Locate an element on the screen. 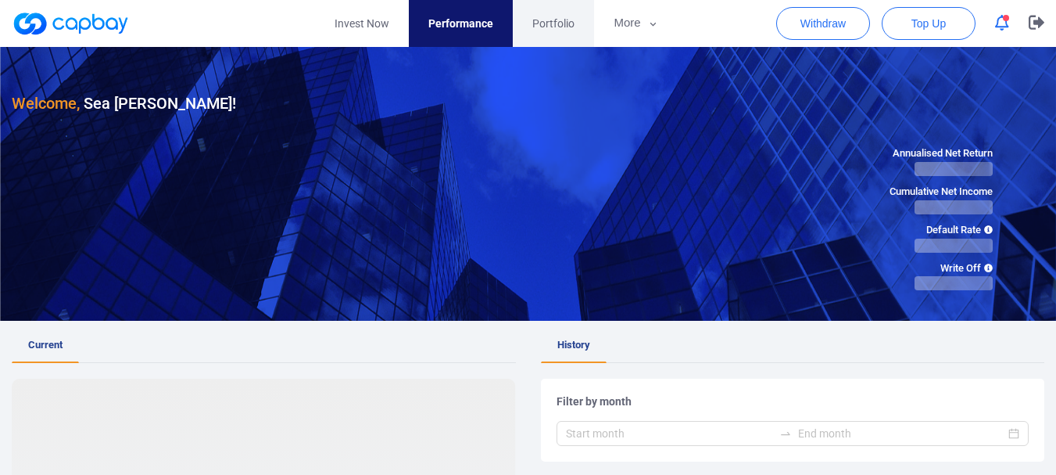 Image resolution: width=1056 pixels, height=475 pixels. input: Start month is located at coordinates (669, 433).